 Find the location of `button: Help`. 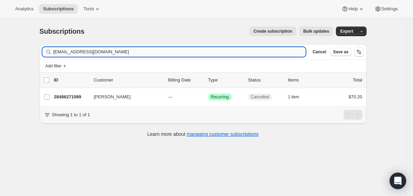

button: Help is located at coordinates (353, 9).